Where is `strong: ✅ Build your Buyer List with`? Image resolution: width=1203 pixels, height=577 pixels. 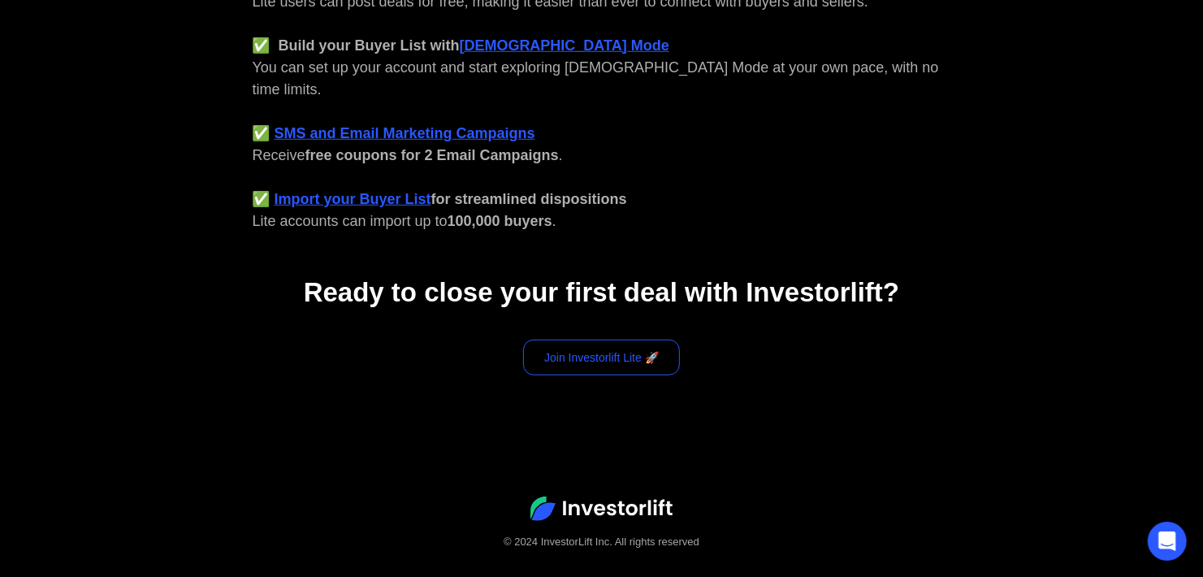 strong: ✅ Build your Buyer List with is located at coordinates (356, 45).